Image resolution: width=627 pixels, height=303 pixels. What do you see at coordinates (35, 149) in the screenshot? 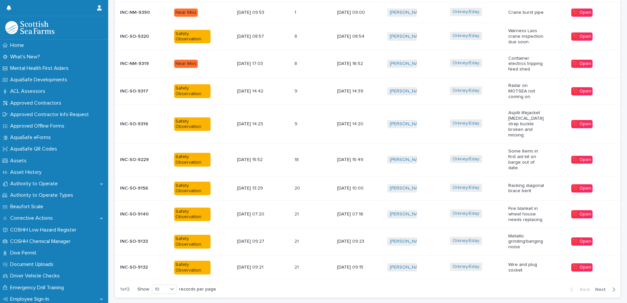
I see `p: AquaSafe QR Codes` at bounding box center [35, 149].